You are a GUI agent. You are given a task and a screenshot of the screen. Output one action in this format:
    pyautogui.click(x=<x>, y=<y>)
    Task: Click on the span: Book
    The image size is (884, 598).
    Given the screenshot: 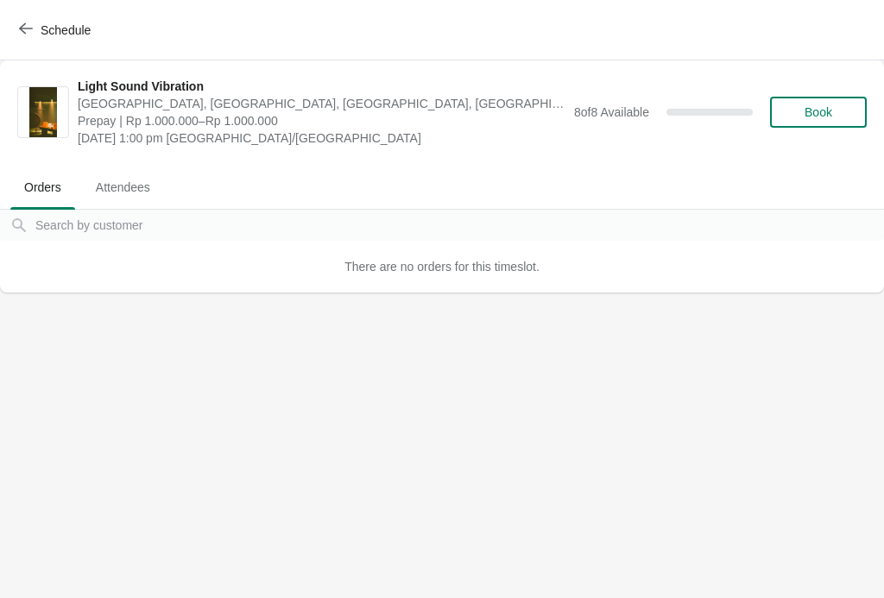 What is the action you would take?
    pyautogui.click(x=818, y=112)
    